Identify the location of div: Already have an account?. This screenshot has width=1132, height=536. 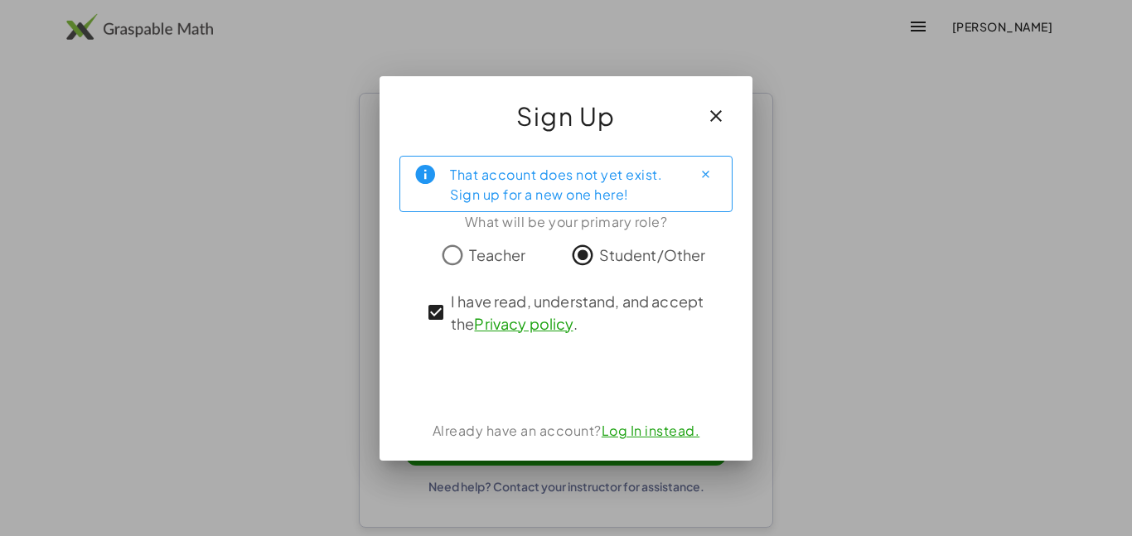
(566, 431).